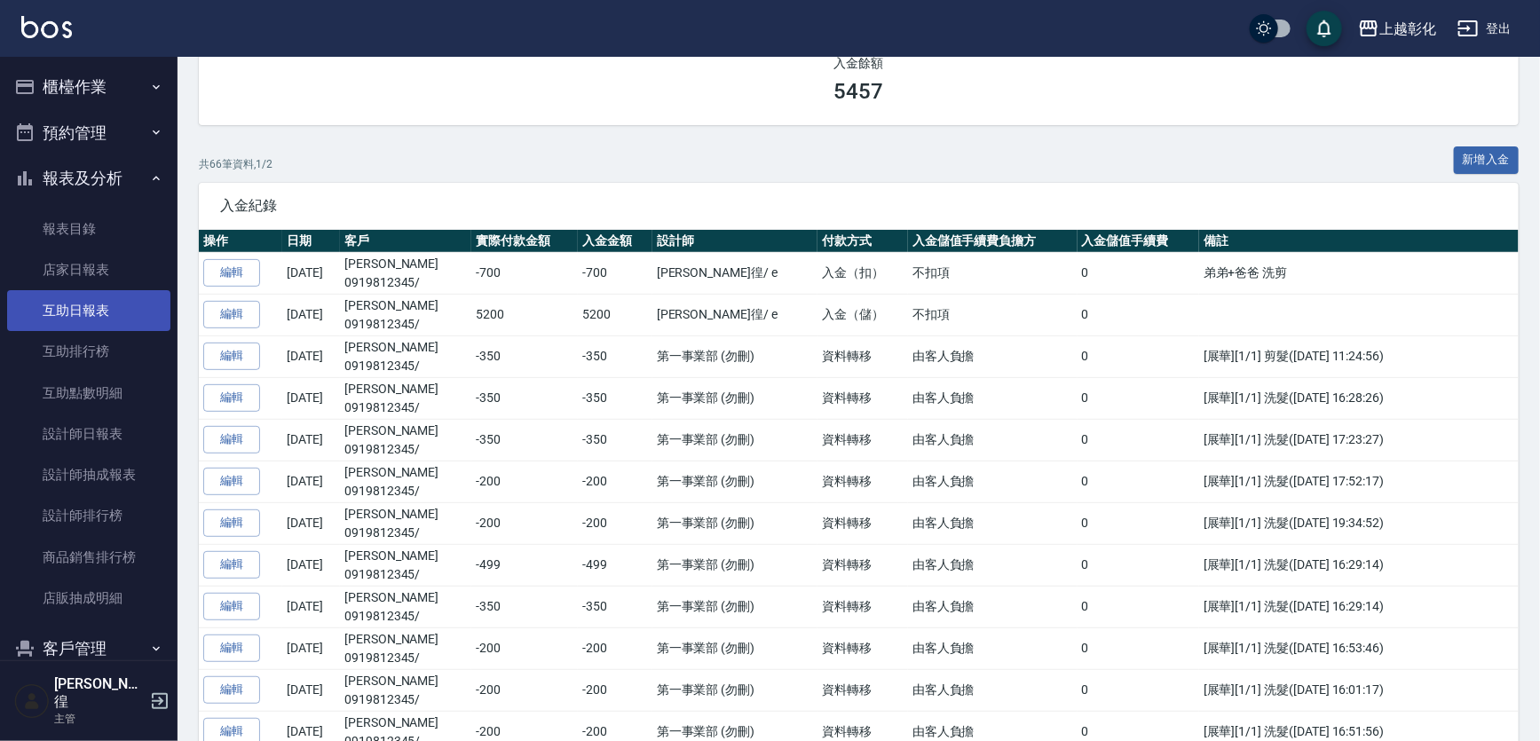  What do you see at coordinates (525, 273) in the screenshot?
I see `td: -700` at bounding box center [525, 273].